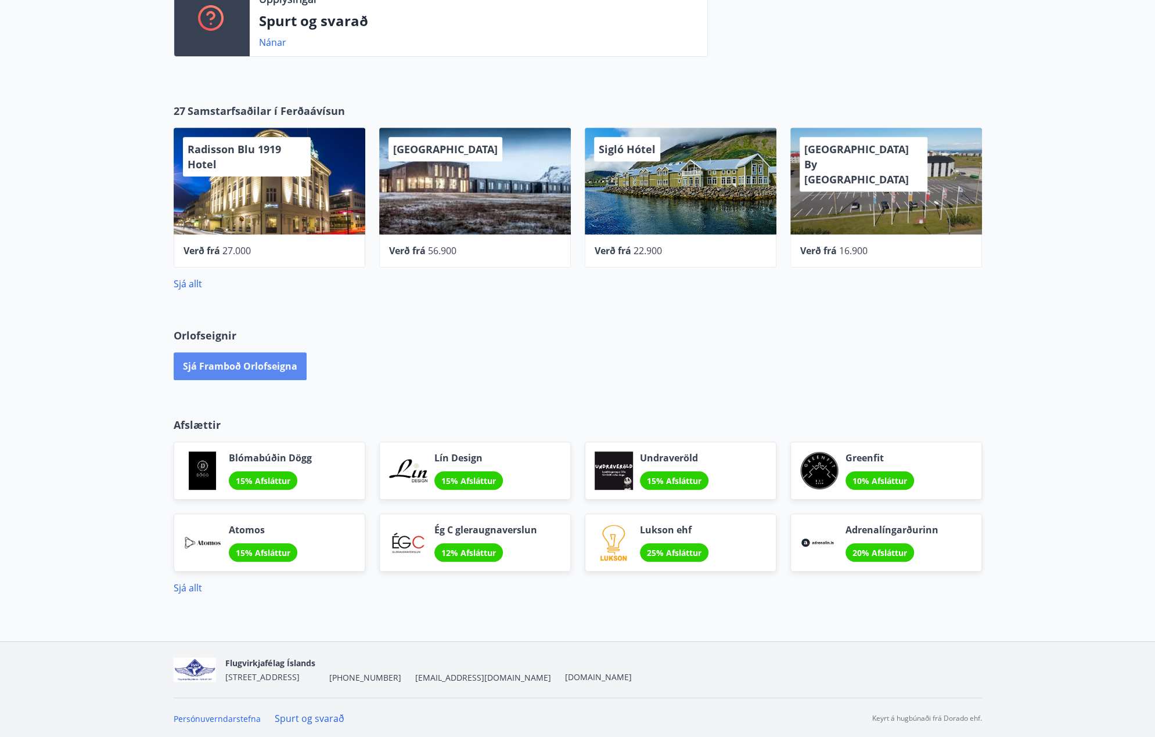 The height and width of the screenshot is (737, 1155). What do you see at coordinates (469, 553) in the screenshot?
I see `span: 12% Afsláttur` at bounding box center [469, 553].